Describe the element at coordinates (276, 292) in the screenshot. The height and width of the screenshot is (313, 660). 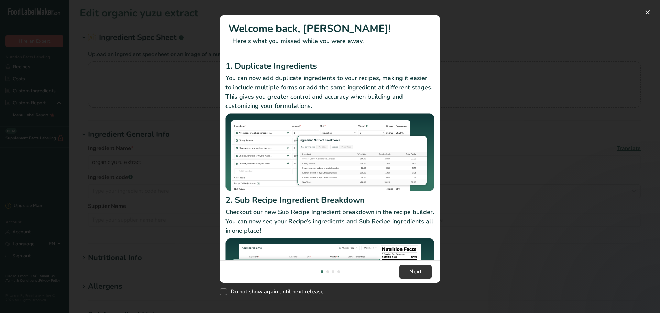
I see `span: Do not show again until next release` at that location.